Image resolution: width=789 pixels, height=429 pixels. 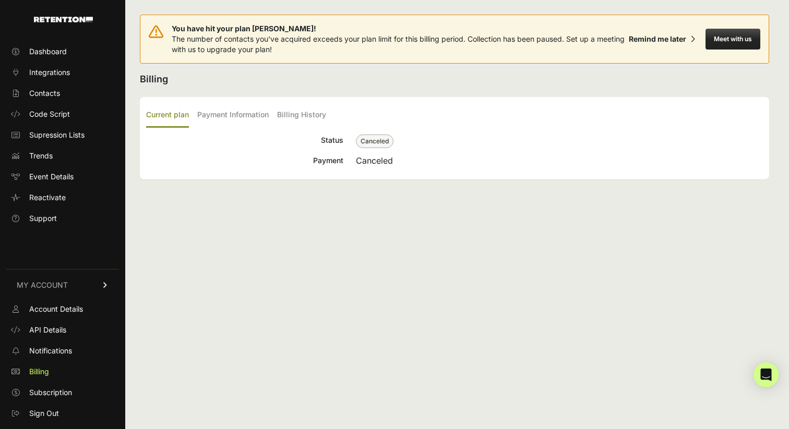 What do you see at coordinates (63, 135) in the screenshot?
I see `a: Supression Lists` at bounding box center [63, 135].